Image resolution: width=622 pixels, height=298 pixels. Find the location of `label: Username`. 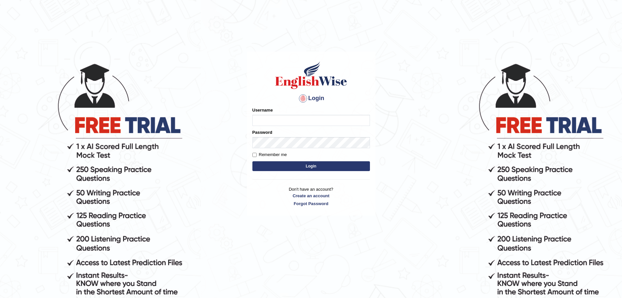

label: Username is located at coordinates (263, 110).